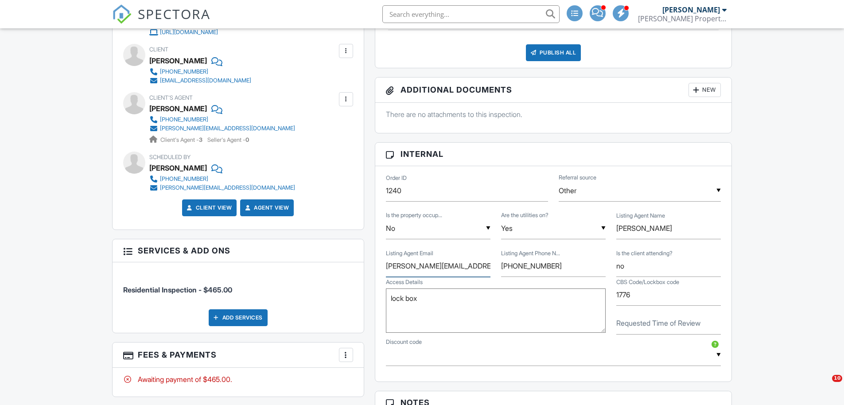  What do you see at coordinates (496, 311) in the screenshot?
I see `textarea: Access Details` at bounding box center [496, 311].